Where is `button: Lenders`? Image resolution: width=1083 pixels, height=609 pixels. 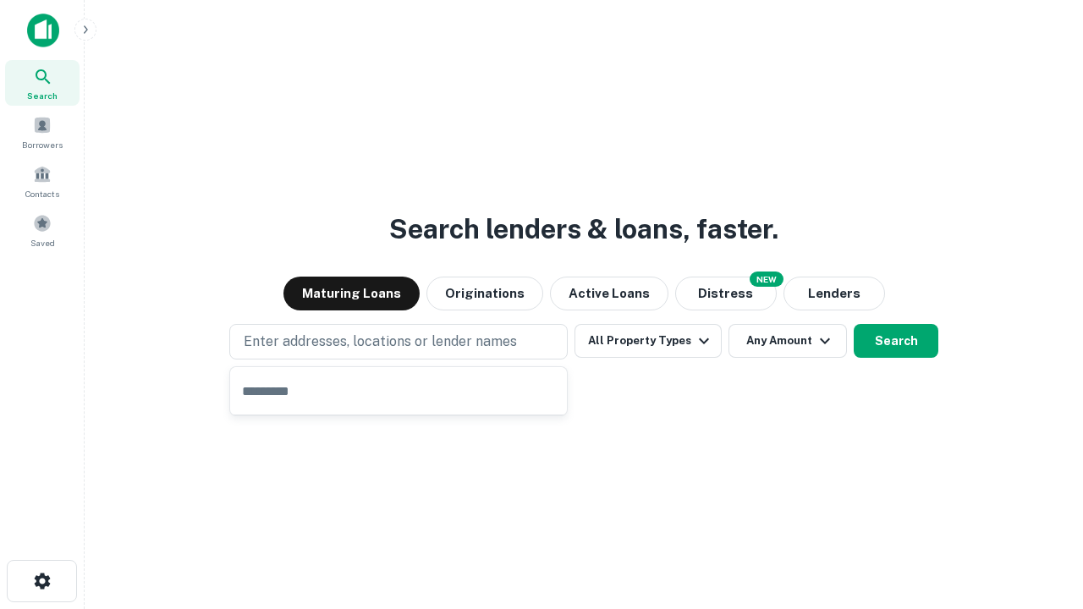
button: Lenders is located at coordinates (834, 294).